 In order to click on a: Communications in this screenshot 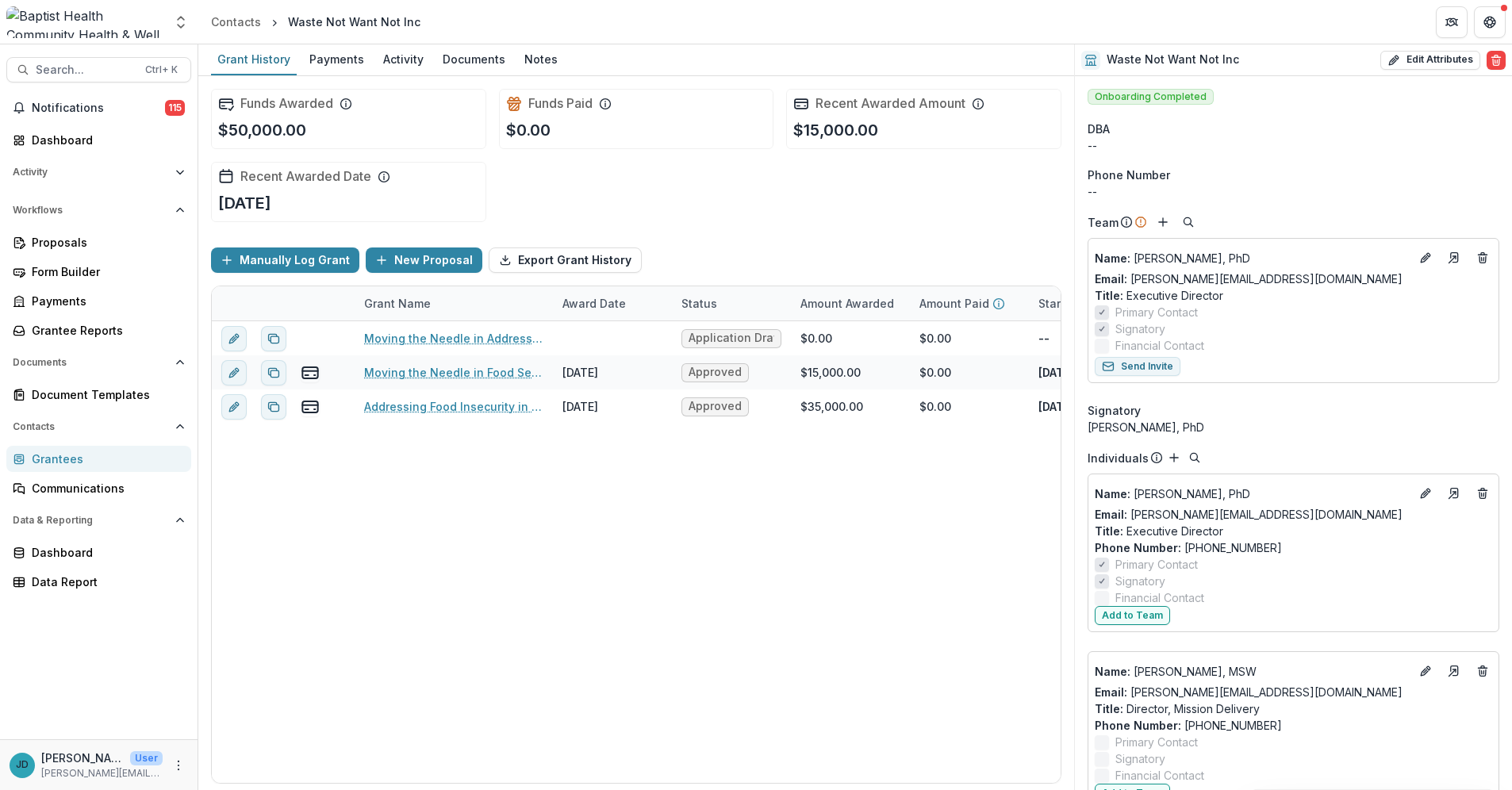, I will do `click(98, 488)`.